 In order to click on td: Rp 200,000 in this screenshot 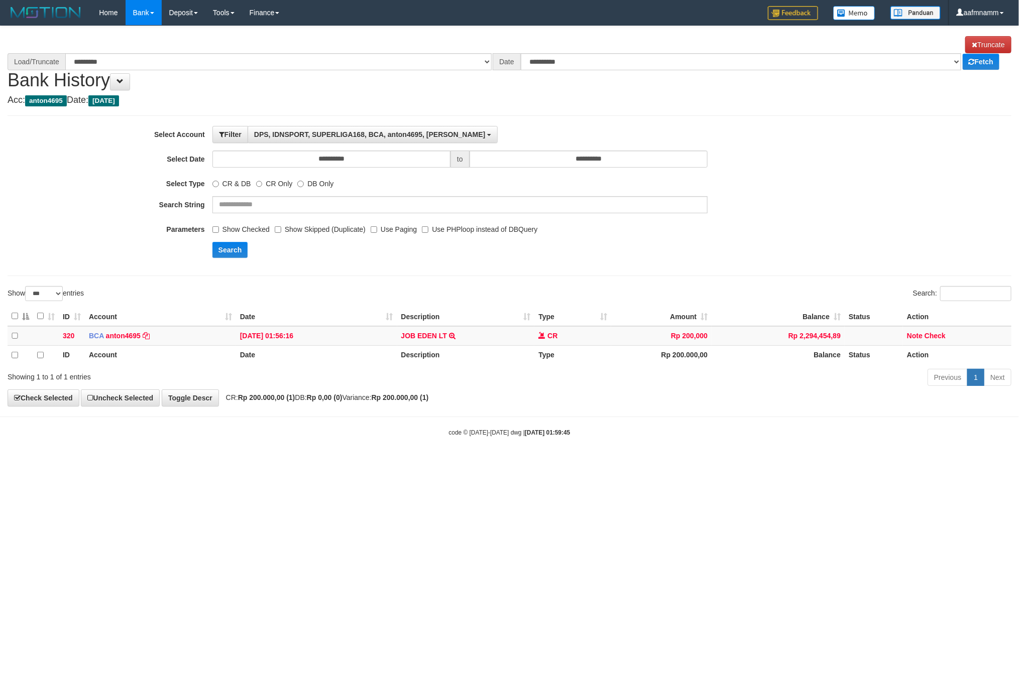, I will do `click(661, 336)`.